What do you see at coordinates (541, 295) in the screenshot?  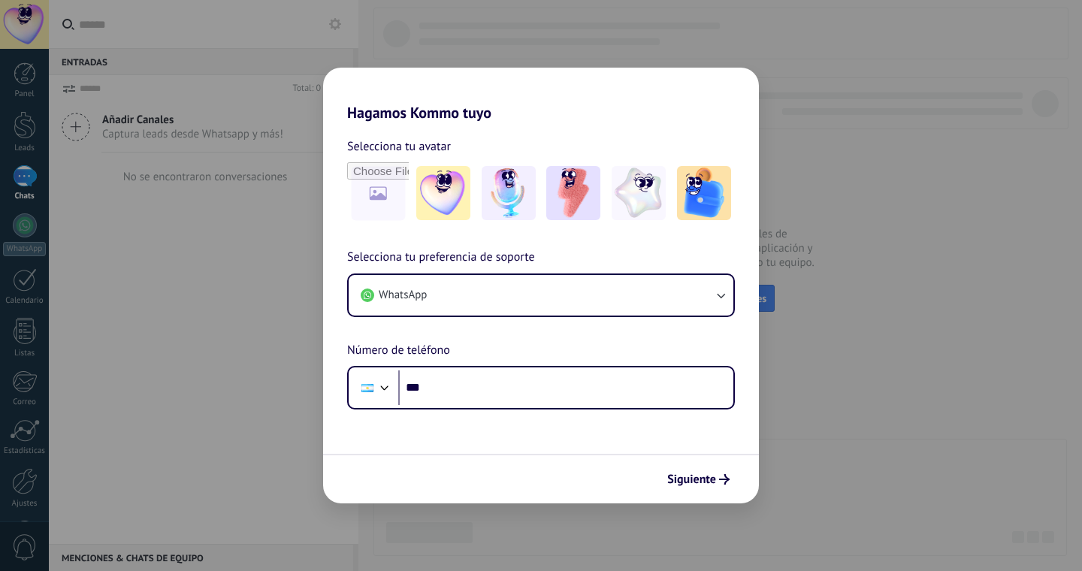 I see `button: WhatsApp` at bounding box center [541, 295].